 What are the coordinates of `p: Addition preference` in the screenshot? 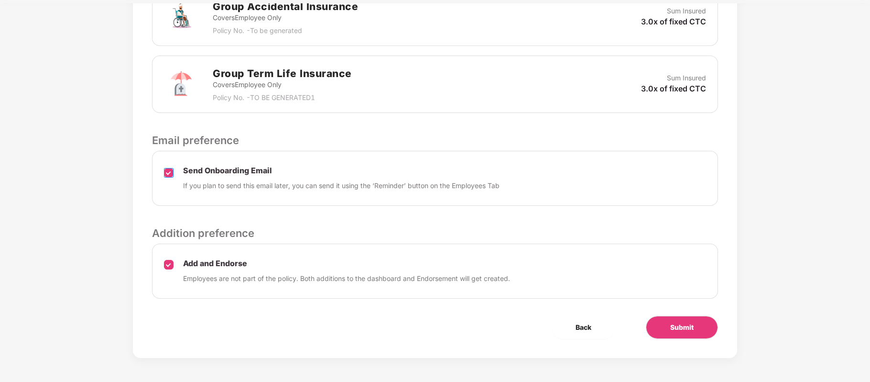 It's located at (435, 233).